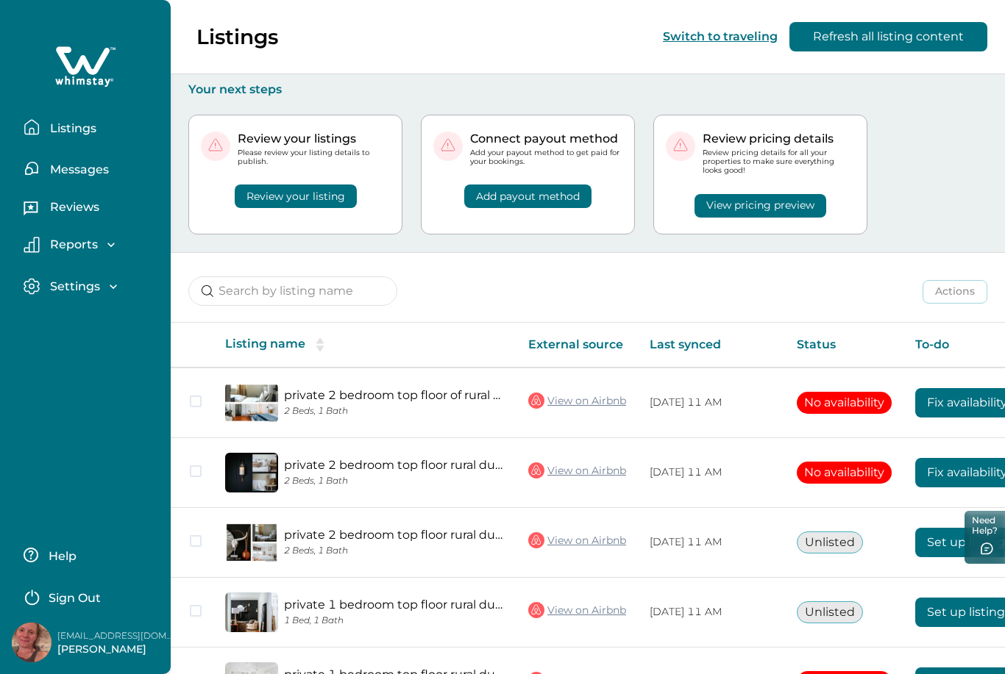 The image size is (1005, 674). I want to click on p: Reviews, so click(72, 207).